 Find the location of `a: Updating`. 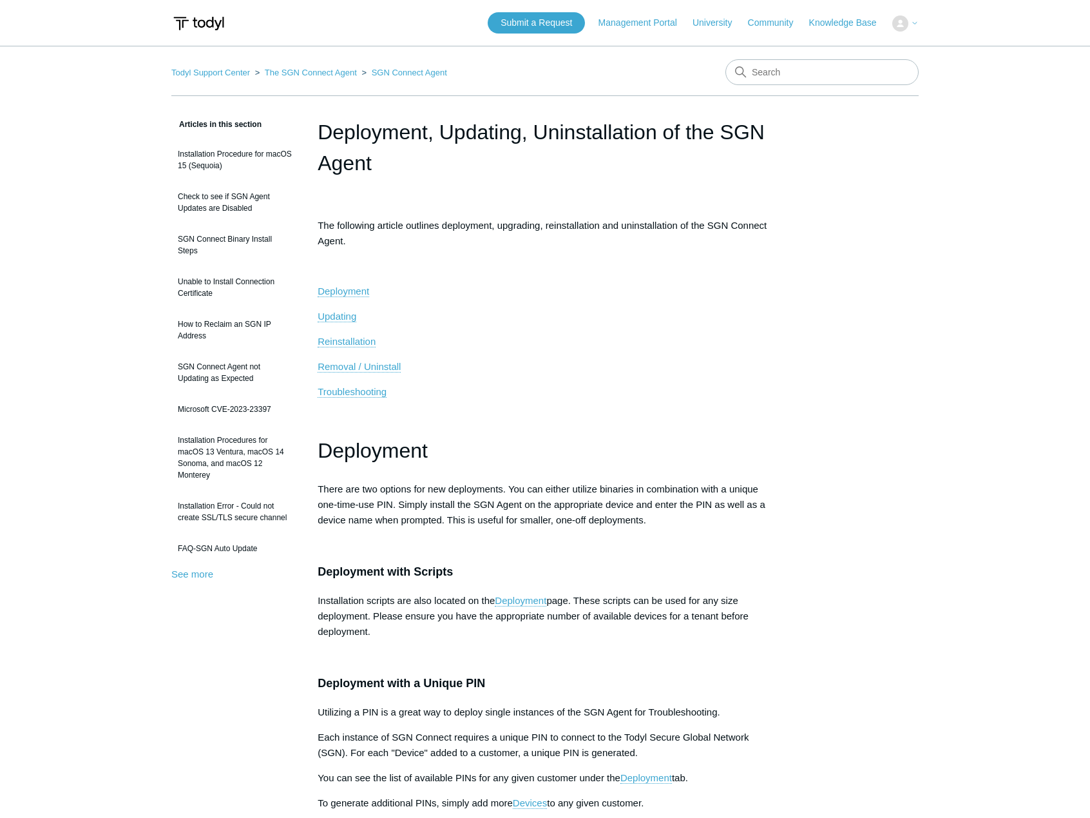

a: Updating is located at coordinates (337, 316).